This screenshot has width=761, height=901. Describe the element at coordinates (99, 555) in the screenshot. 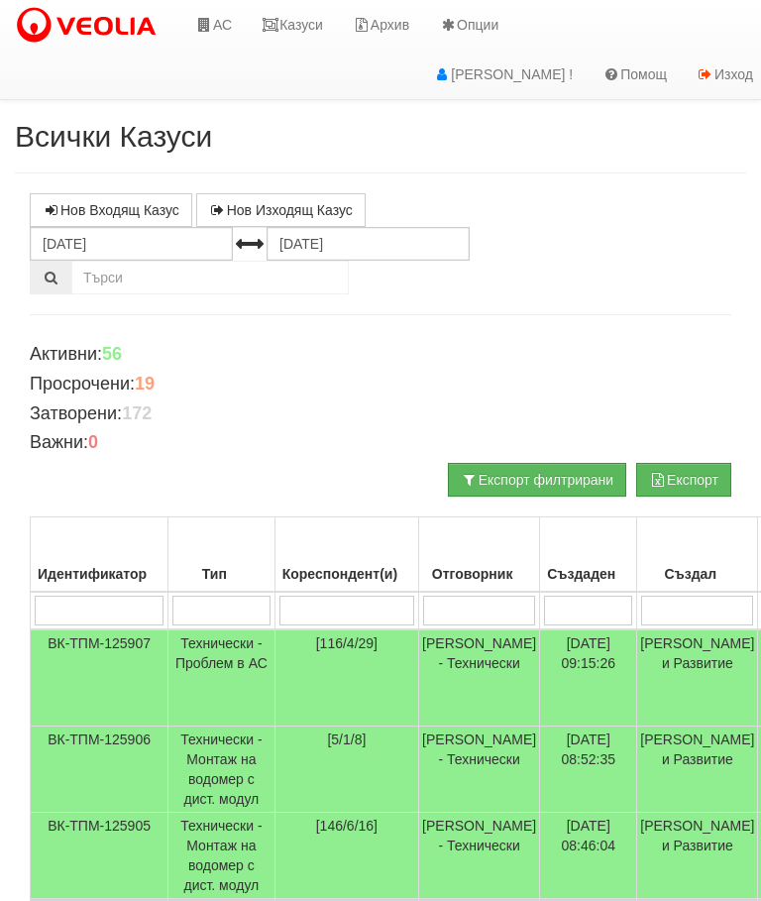

I see `th: Идентификатор: No sort applied, activate to apply an ascending sort` at that location.